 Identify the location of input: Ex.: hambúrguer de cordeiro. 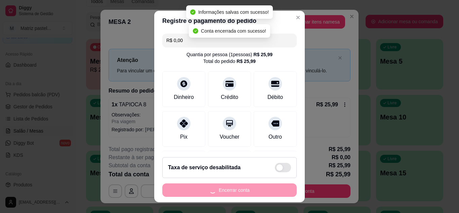
(230, 40).